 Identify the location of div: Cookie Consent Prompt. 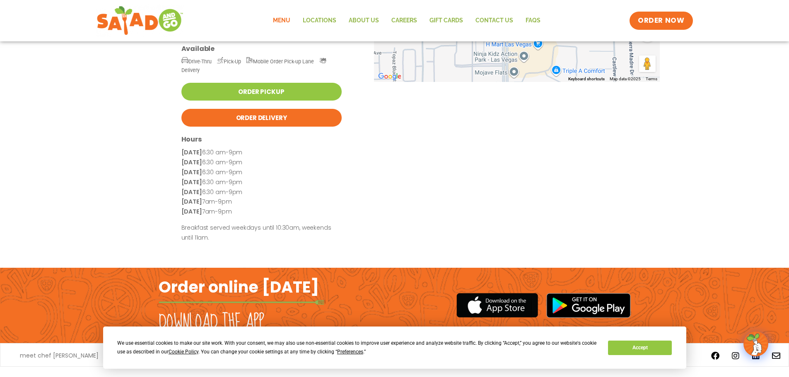
(395, 348).